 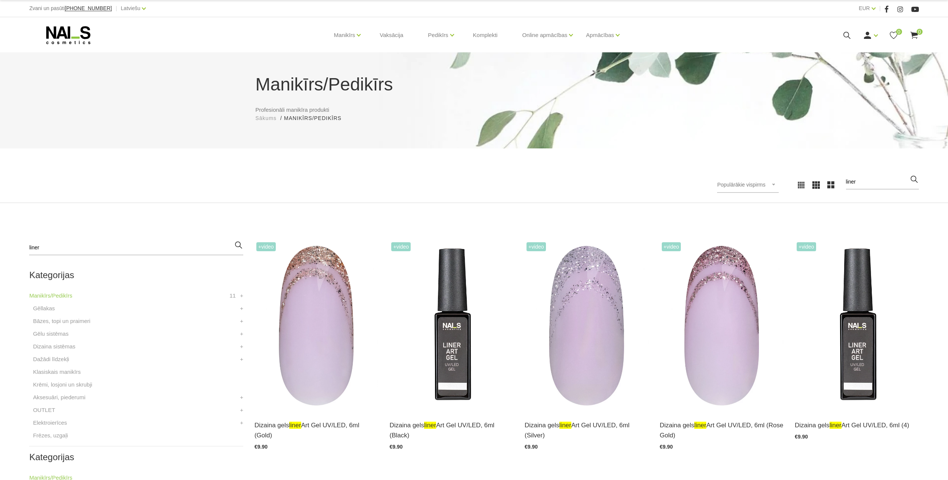 I want to click on a: Gēlu sistēmas, so click(x=50, y=334).